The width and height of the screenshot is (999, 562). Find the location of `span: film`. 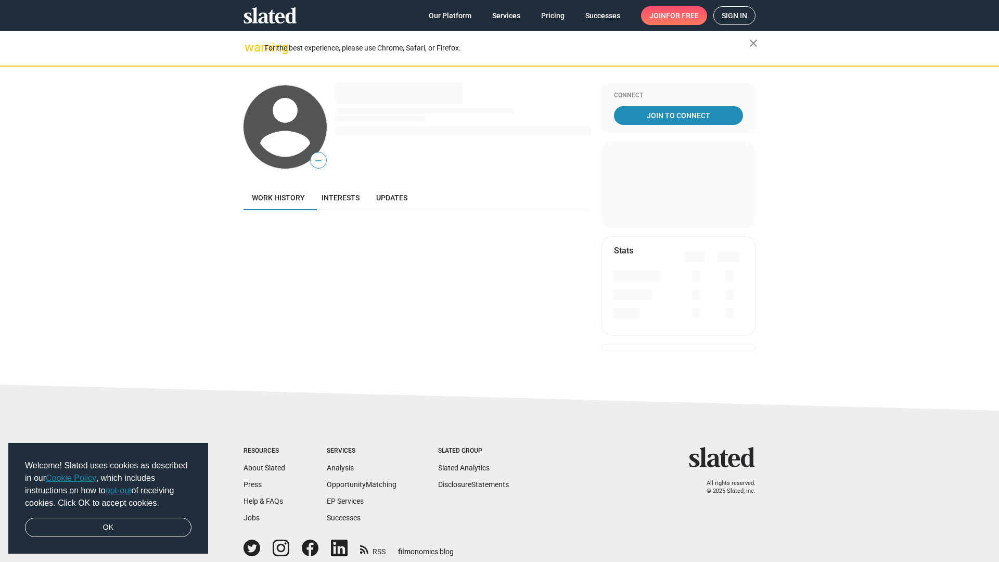

span: film is located at coordinates (404, 552).